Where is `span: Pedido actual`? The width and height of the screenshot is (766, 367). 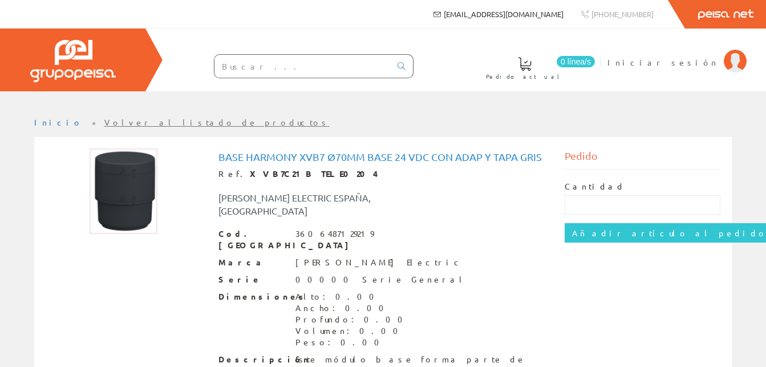
span: Pedido actual is located at coordinates (525, 76).